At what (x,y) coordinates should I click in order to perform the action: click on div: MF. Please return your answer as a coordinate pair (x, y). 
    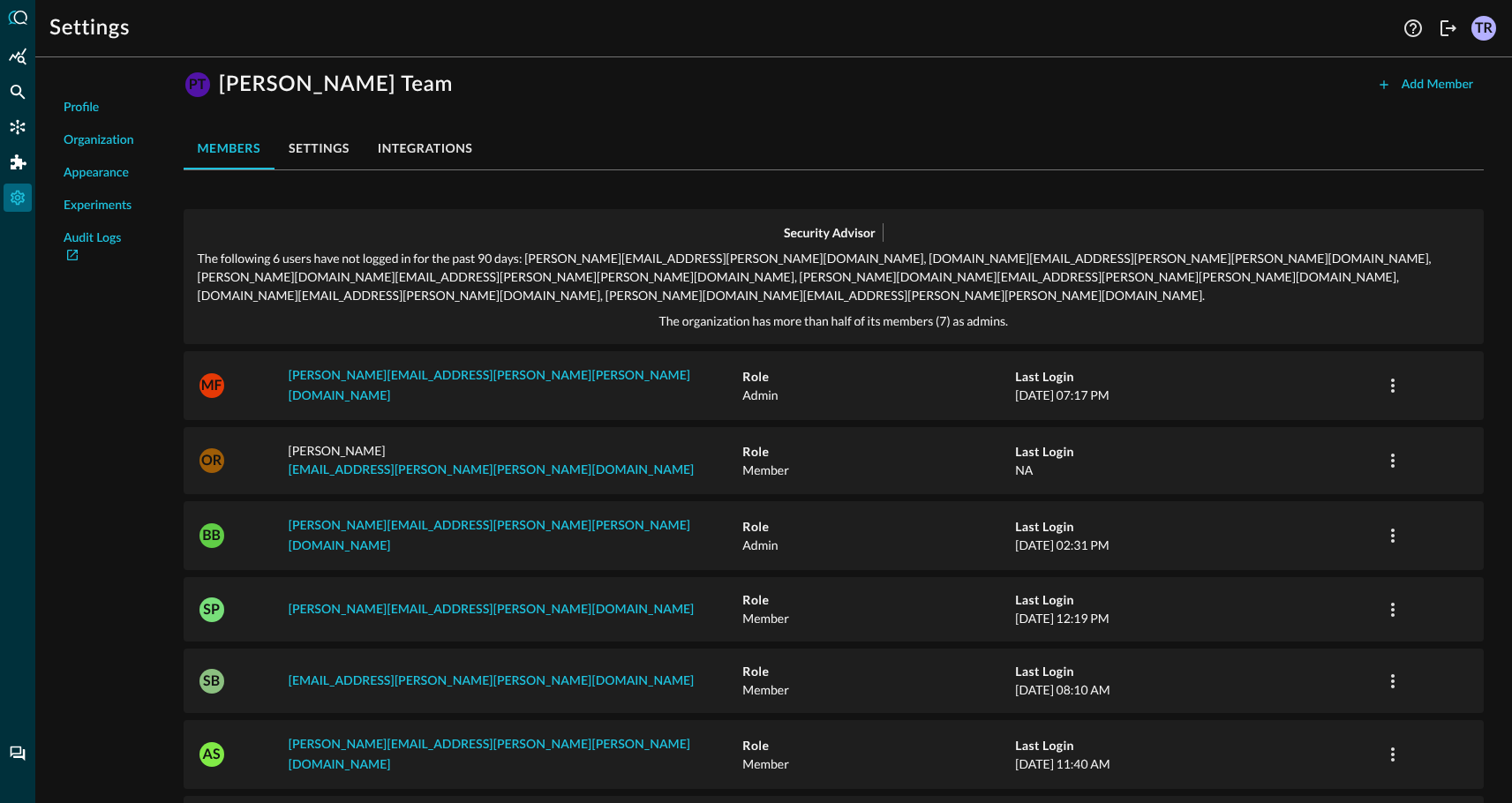
    Looking at the image, I should click on (212, 386).